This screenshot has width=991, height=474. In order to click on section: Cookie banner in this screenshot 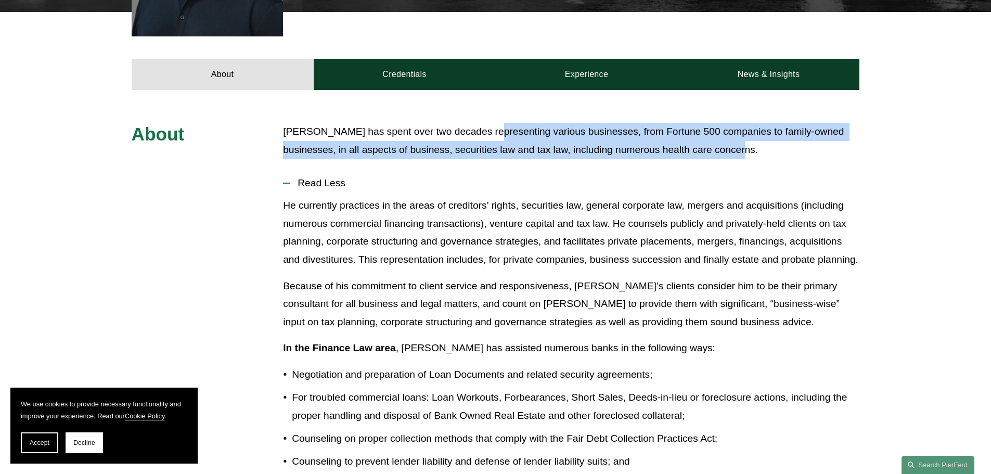, I will do `click(104, 426)`.